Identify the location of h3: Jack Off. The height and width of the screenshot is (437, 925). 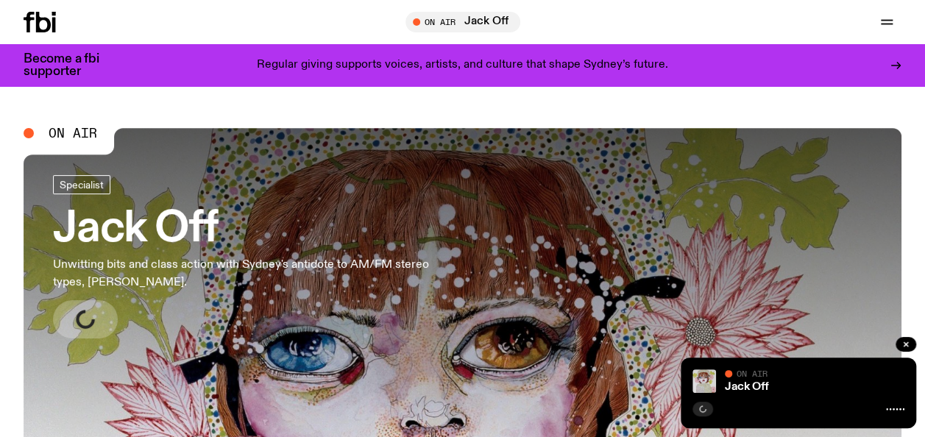
(241, 230).